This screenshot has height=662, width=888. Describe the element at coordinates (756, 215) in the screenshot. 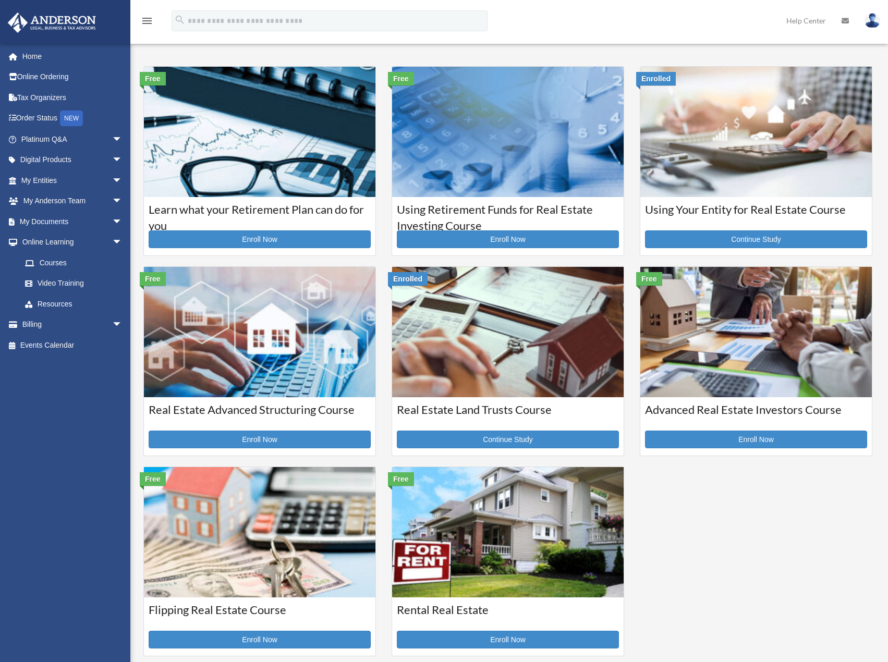

I see `h3: Using Your Entity for Real Estate Course` at that location.